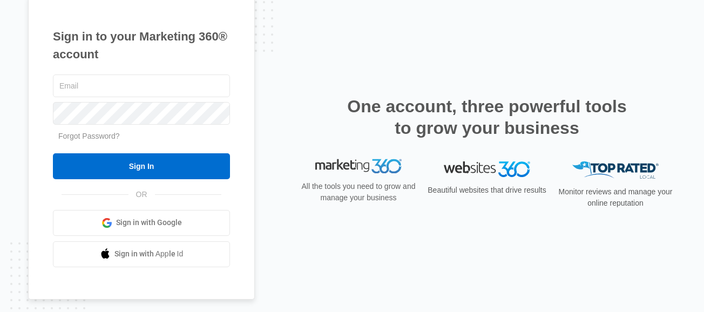 The height and width of the screenshot is (312, 704). Describe the element at coordinates (142, 194) in the screenshot. I see `span: OR` at that location.